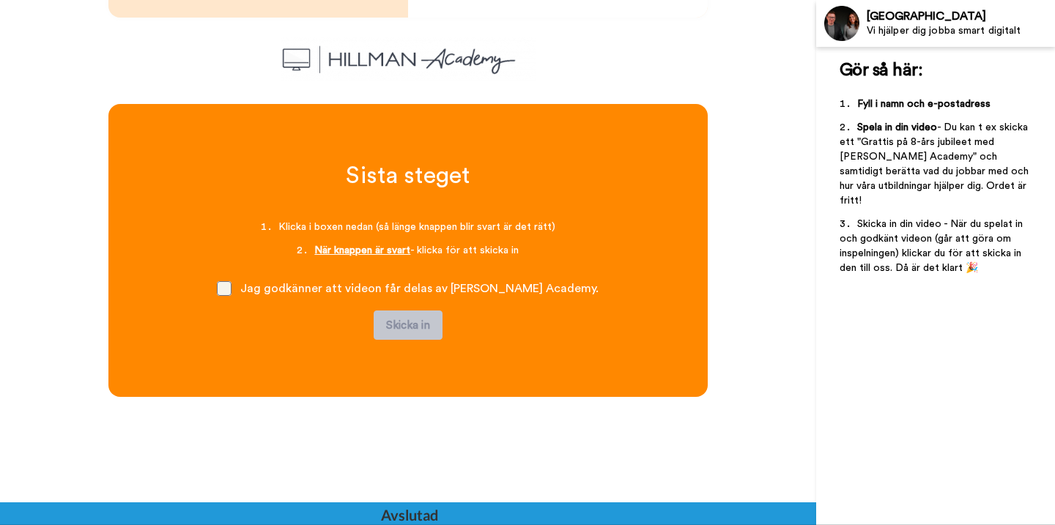 Image resolution: width=1055 pixels, height=525 pixels. What do you see at coordinates (362, 251) in the screenshot?
I see `span: När knappen är svart` at bounding box center [362, 251].